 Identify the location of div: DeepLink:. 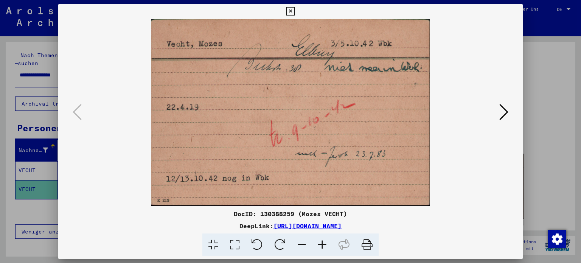
(291, 226).